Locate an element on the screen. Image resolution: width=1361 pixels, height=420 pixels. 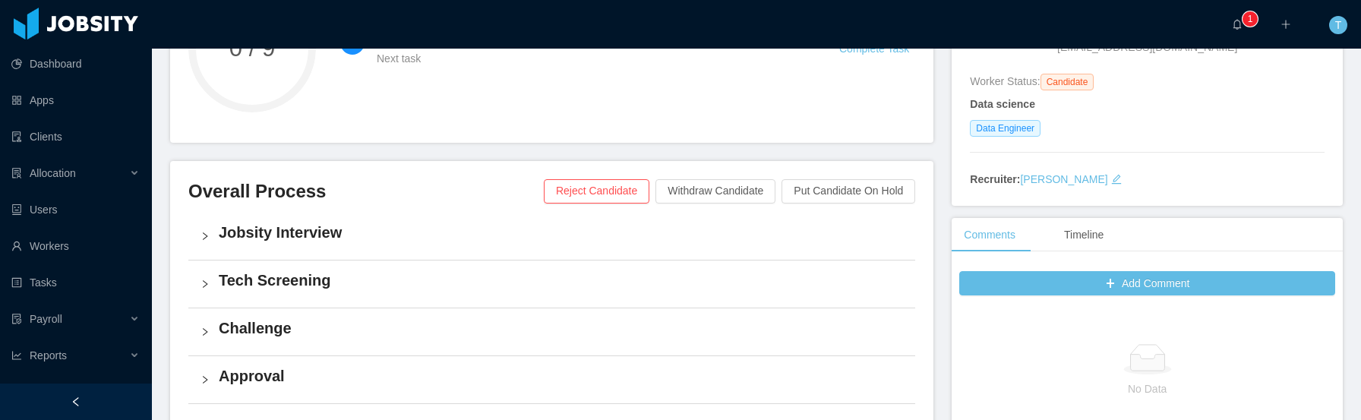
a: icon: profileTasks is located at coordinates (75, 283).